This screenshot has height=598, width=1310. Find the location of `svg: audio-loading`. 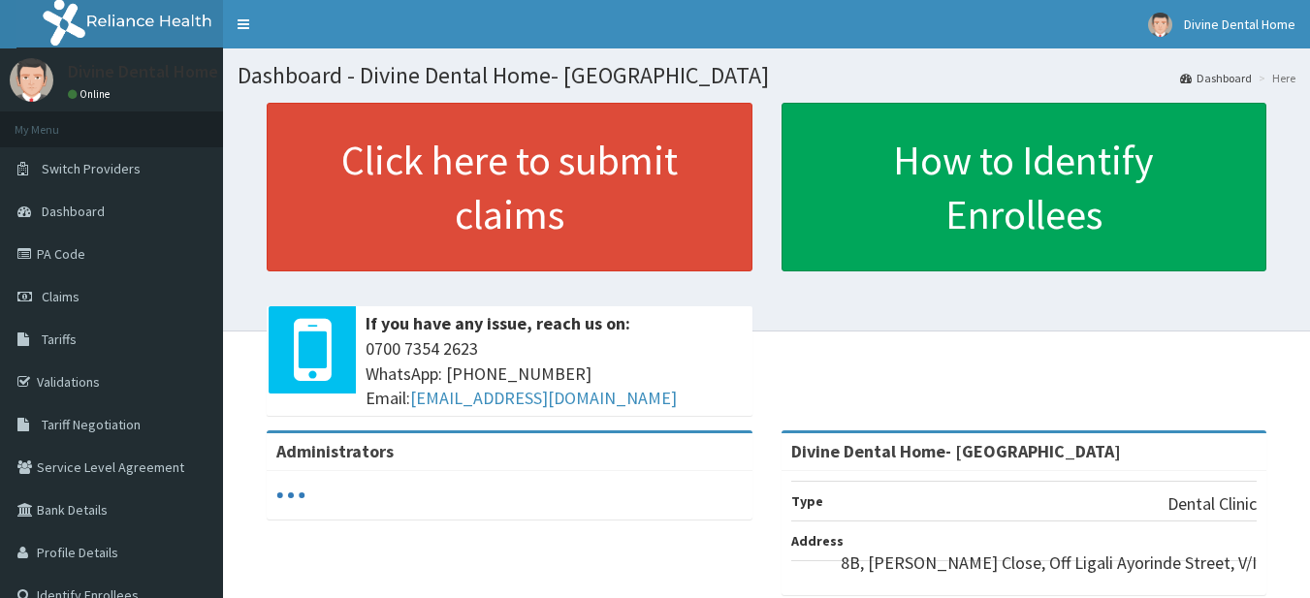

svg: audio-loading is located at coordinates (291, 496).